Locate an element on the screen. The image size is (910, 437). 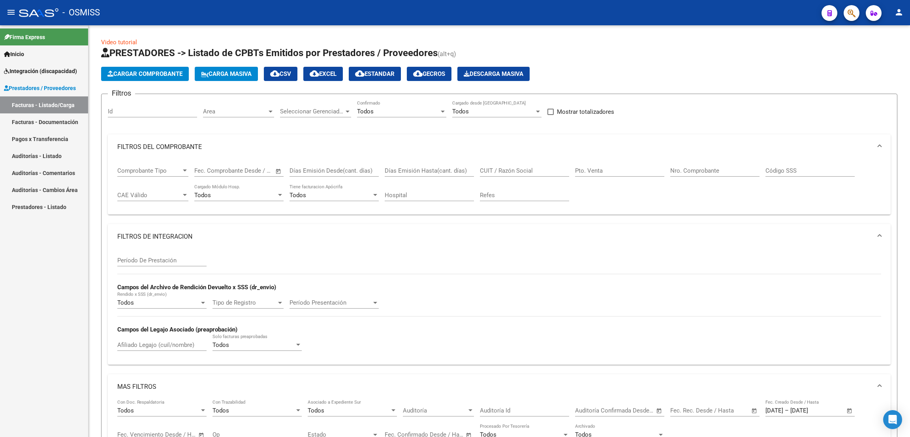
span: Auditoría is located at coordinates (435, 410).